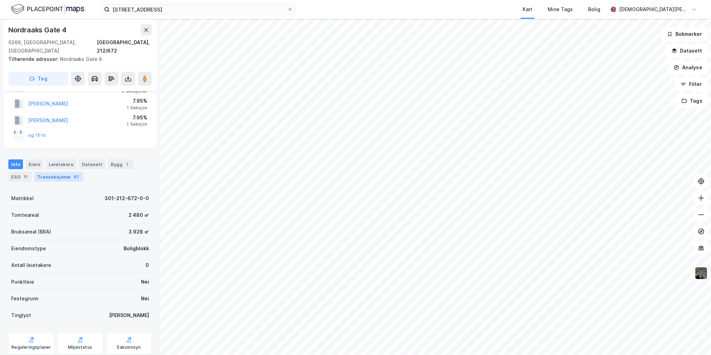  Describe the element at coordinates (692, 84) in the screenshot. I see `button: Filter` at that location.